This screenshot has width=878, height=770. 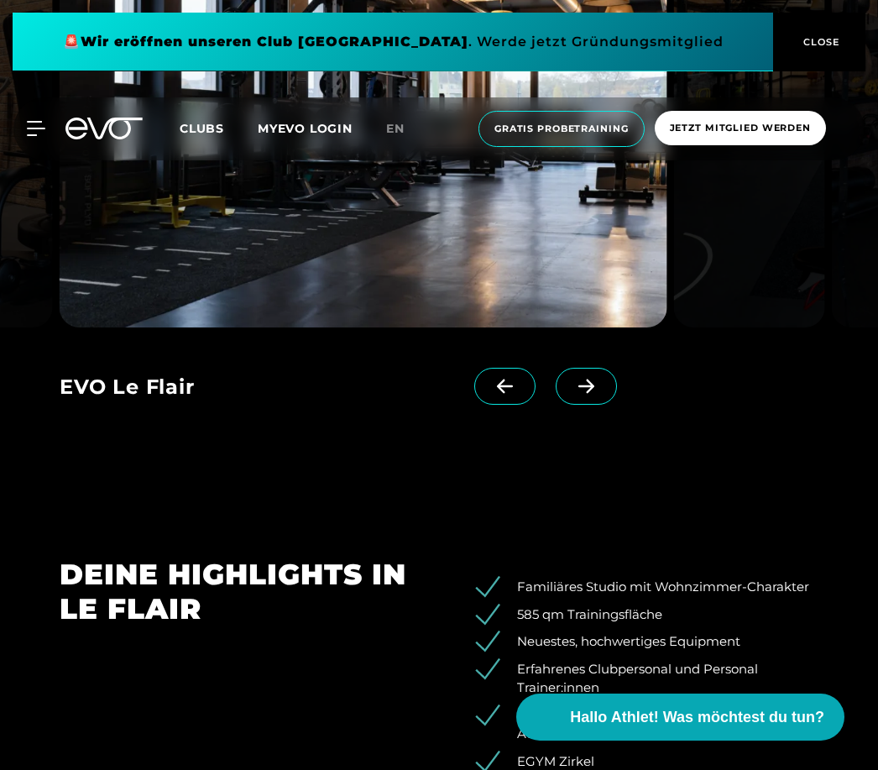 What do you see at coordinates (819, 42) in the screenshot?
I see `button: CLOSE` at bounding box center [819, 42].